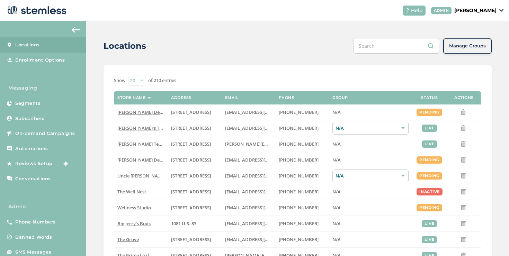 Image resolution: width=509 pixels, height=256 pixels. I want to click on span: Enrollment Options, so click(40, 60).